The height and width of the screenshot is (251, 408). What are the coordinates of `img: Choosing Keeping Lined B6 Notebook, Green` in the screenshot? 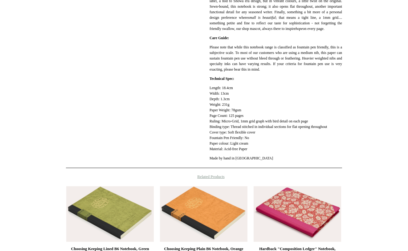 It's located at (110, 214).